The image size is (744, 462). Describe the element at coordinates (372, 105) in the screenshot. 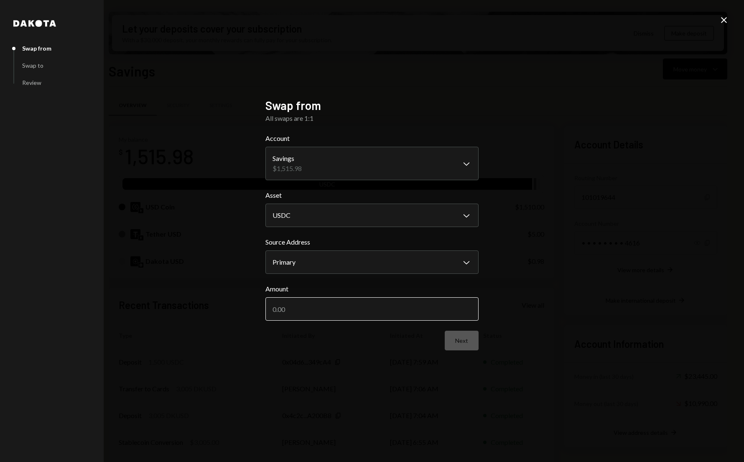

I see `h2: Swap from` at that location.